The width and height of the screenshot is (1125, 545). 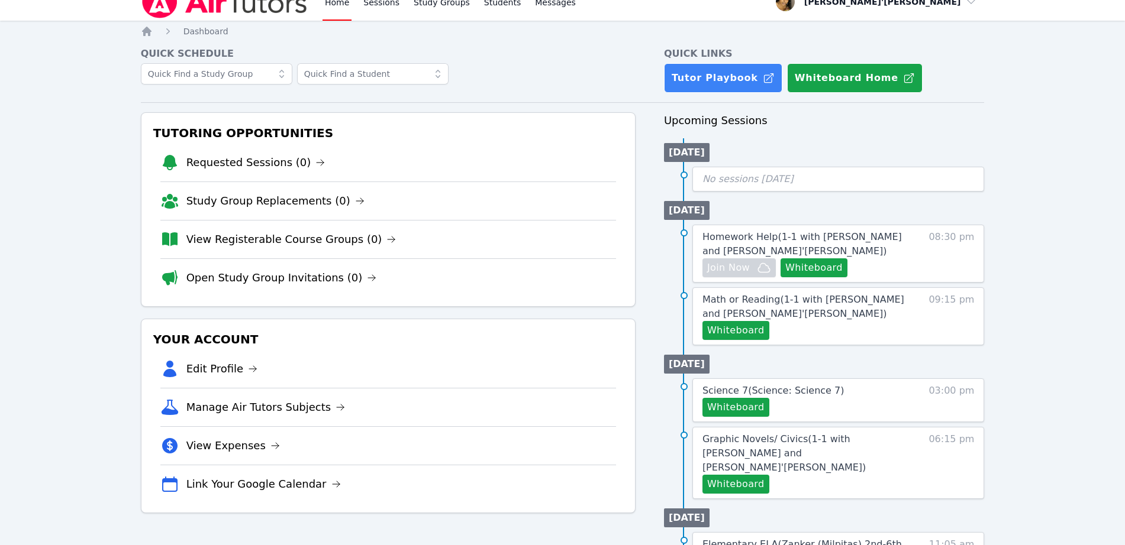 I want to click on h3: Your Account, so click(x=388, y=340).